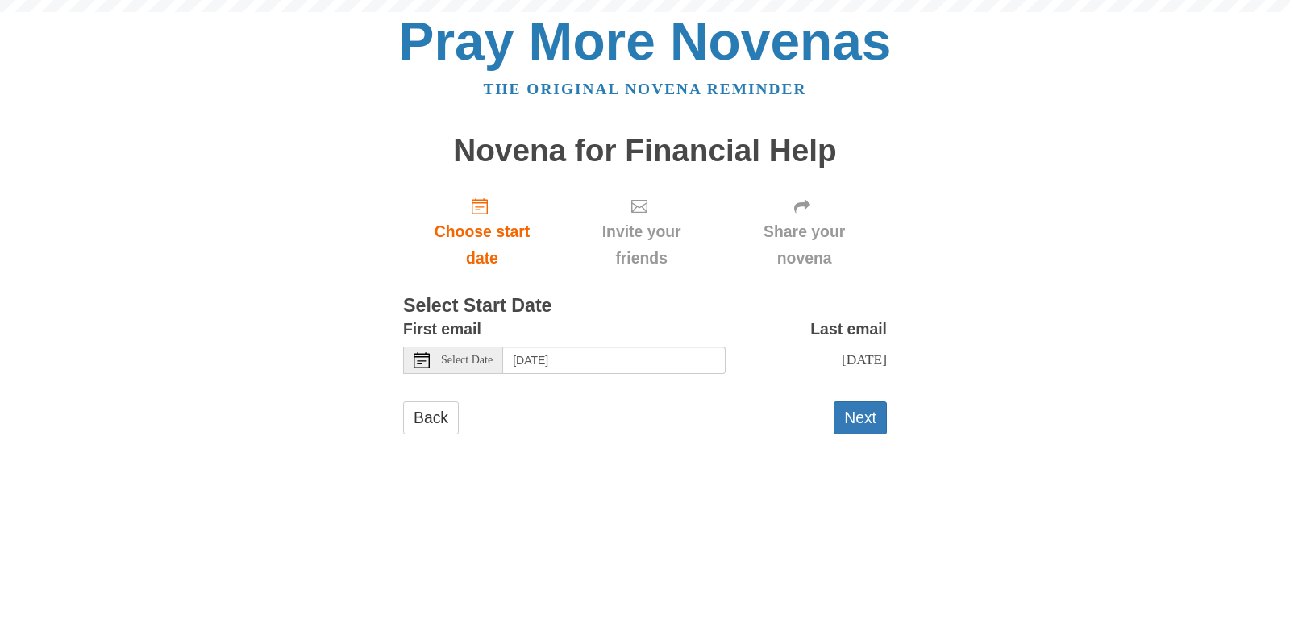 The width and height of the screenshot is (1290, 623). Describe the element at coordinates (645, 41) in the screenshot. I see `a: Pray More Novenas` at that location.